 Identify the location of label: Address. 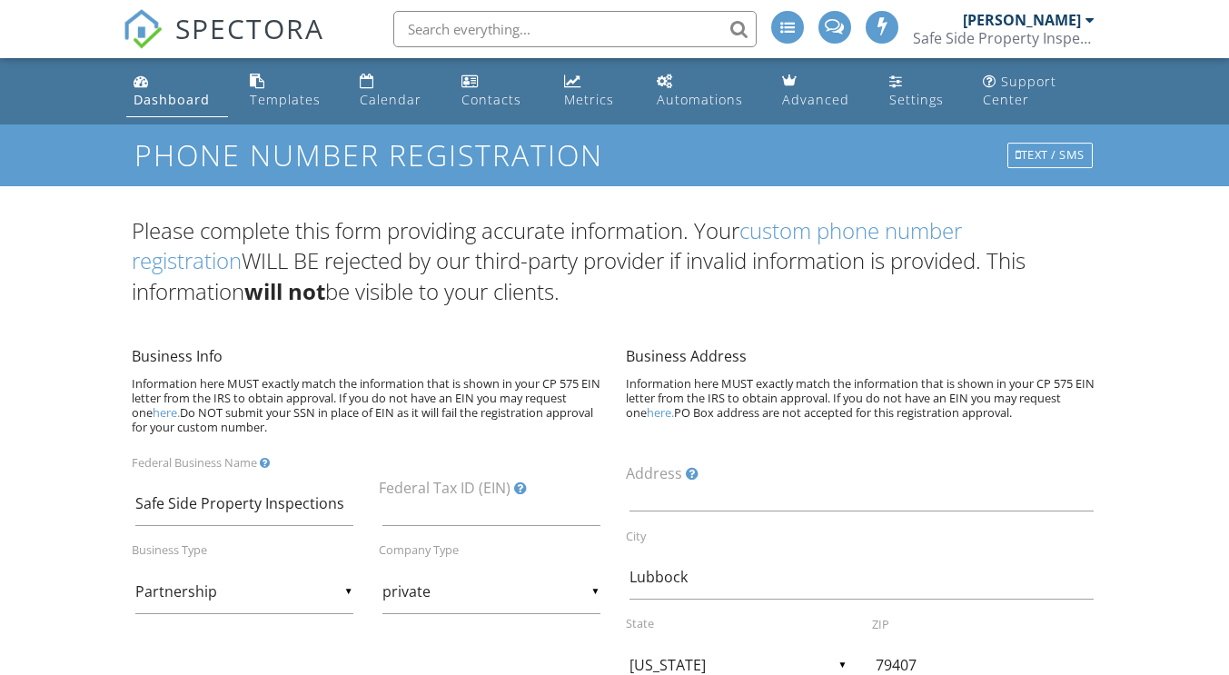
(662, 473).